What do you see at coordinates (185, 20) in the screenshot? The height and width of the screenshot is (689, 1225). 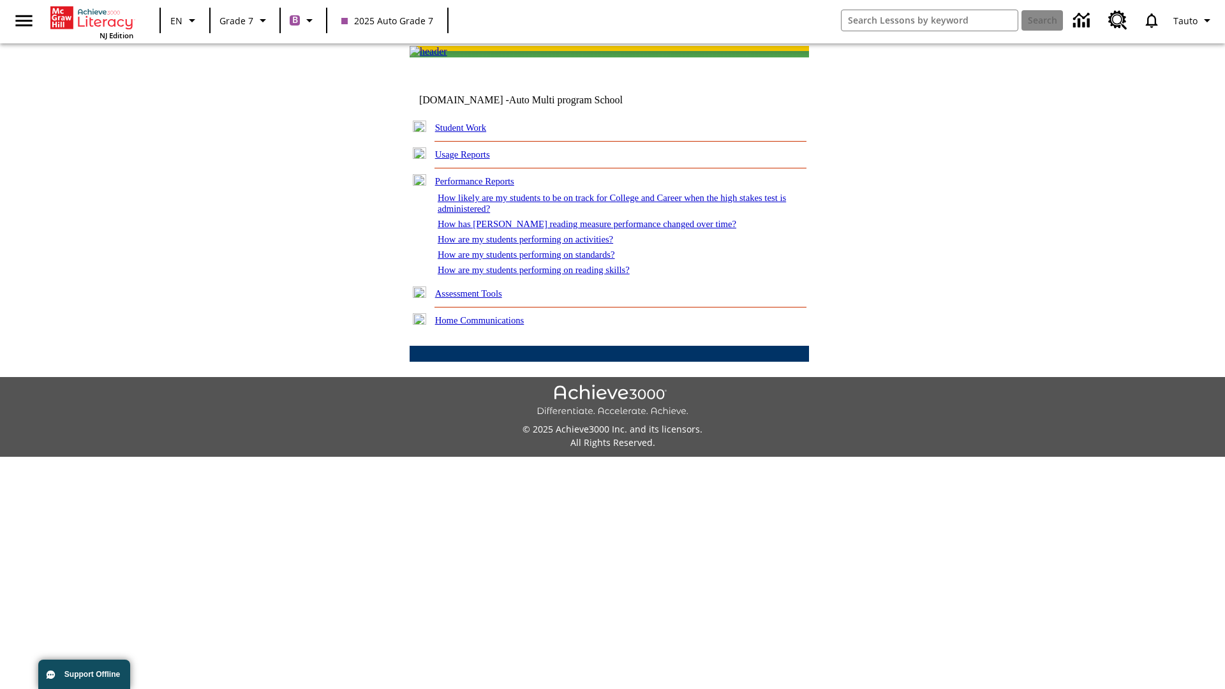 I see `button: Language: EN, Select a language` at bounding box center [185, 20].